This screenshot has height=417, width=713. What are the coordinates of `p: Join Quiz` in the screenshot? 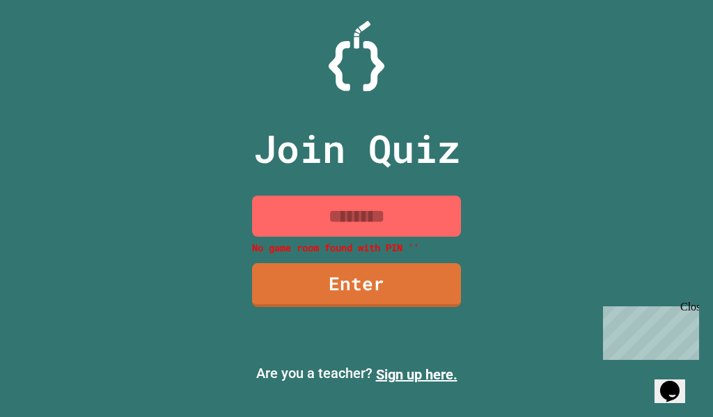 It's located at (356, 148).